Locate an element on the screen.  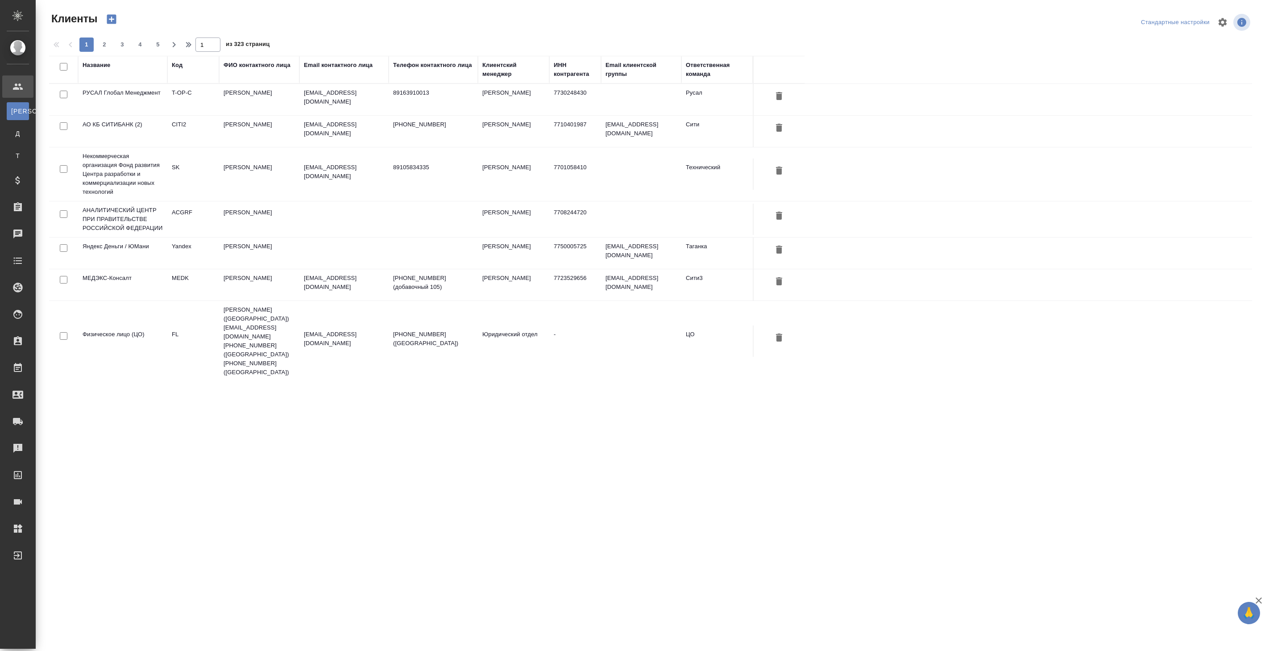
a: Д is located at coordinates (18, 133).